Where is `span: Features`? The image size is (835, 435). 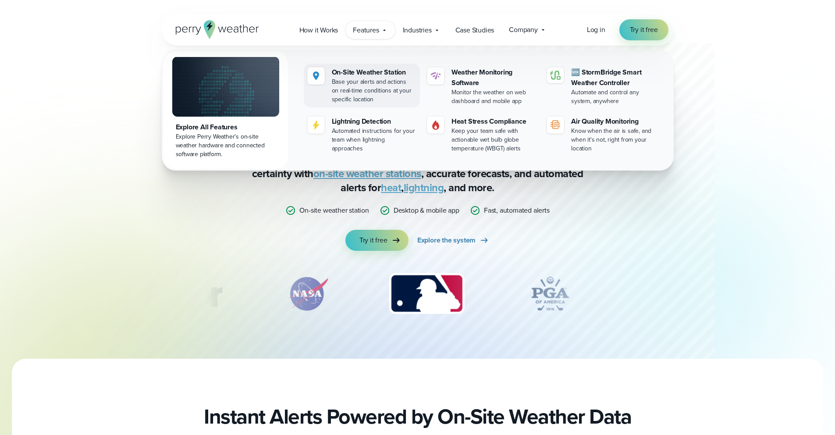 span: Features is located at coordinates (366, 30).